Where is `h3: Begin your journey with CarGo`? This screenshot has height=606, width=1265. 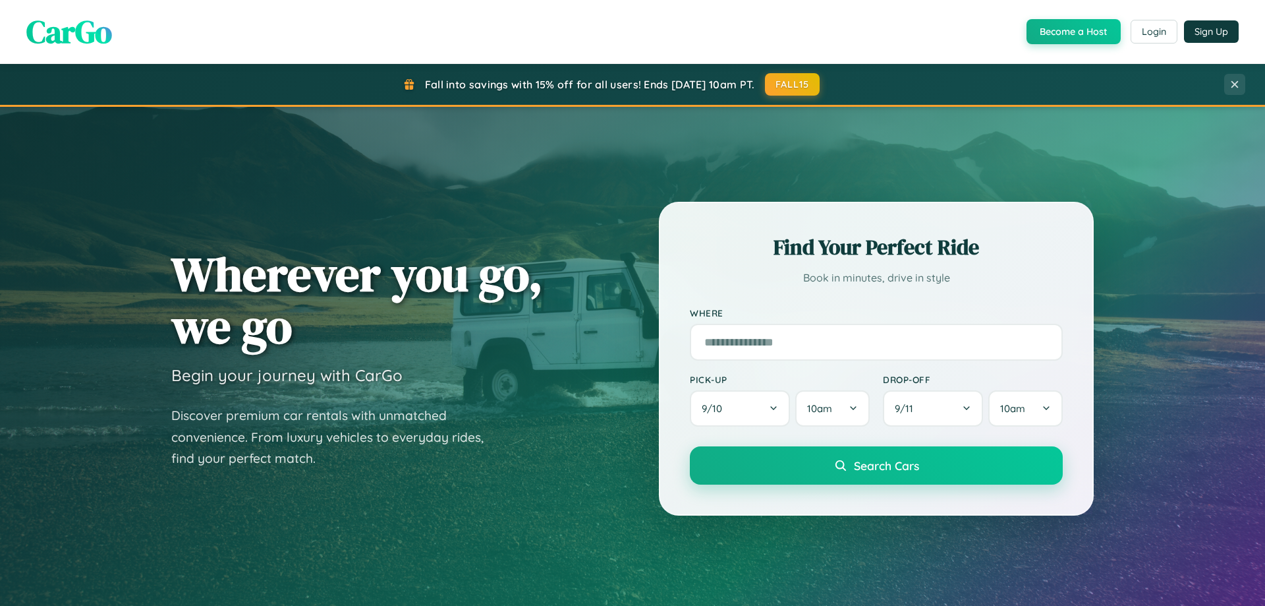 h3: Begin your journey with CarGo is located at coordinates (287, 375).